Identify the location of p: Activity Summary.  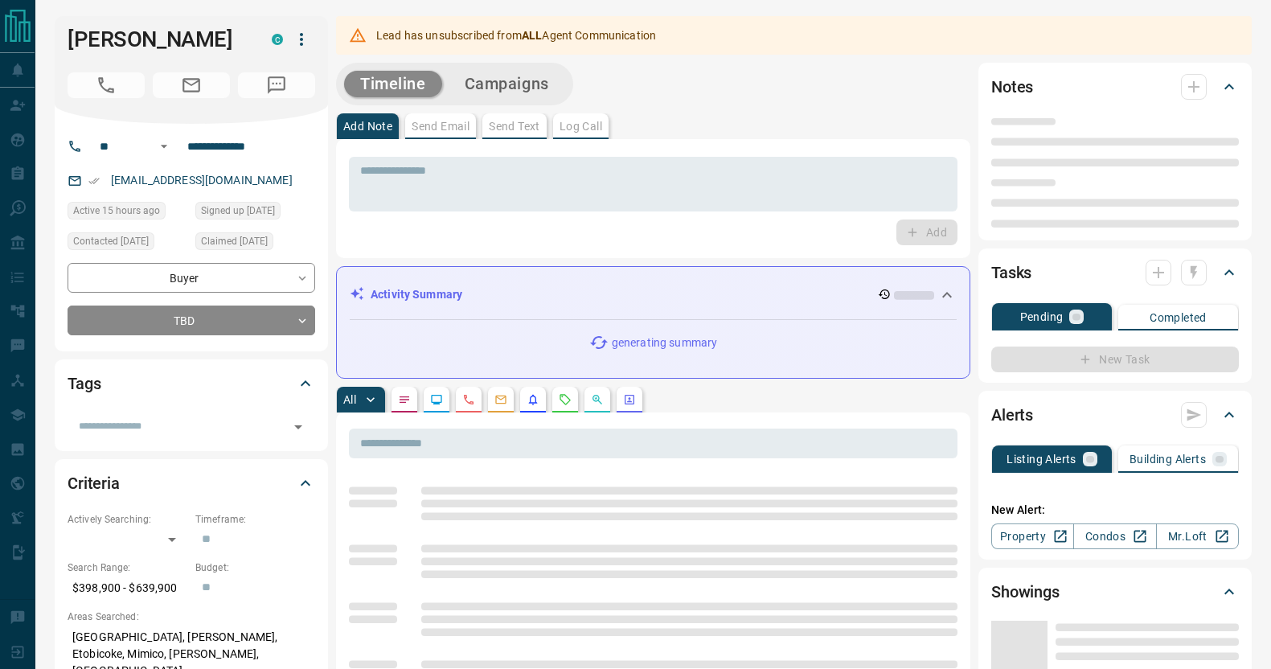
(416, 294).